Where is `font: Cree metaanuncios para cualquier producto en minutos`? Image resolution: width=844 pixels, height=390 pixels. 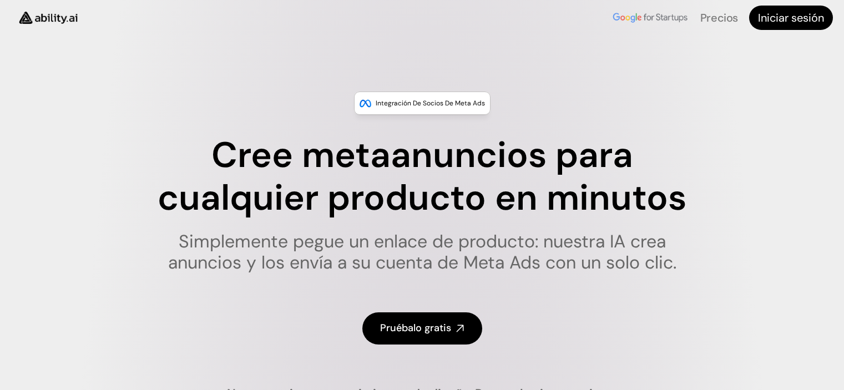
font: Cree metaanuncios para cualquier producto en minutos is located at coordinates (422, 177).